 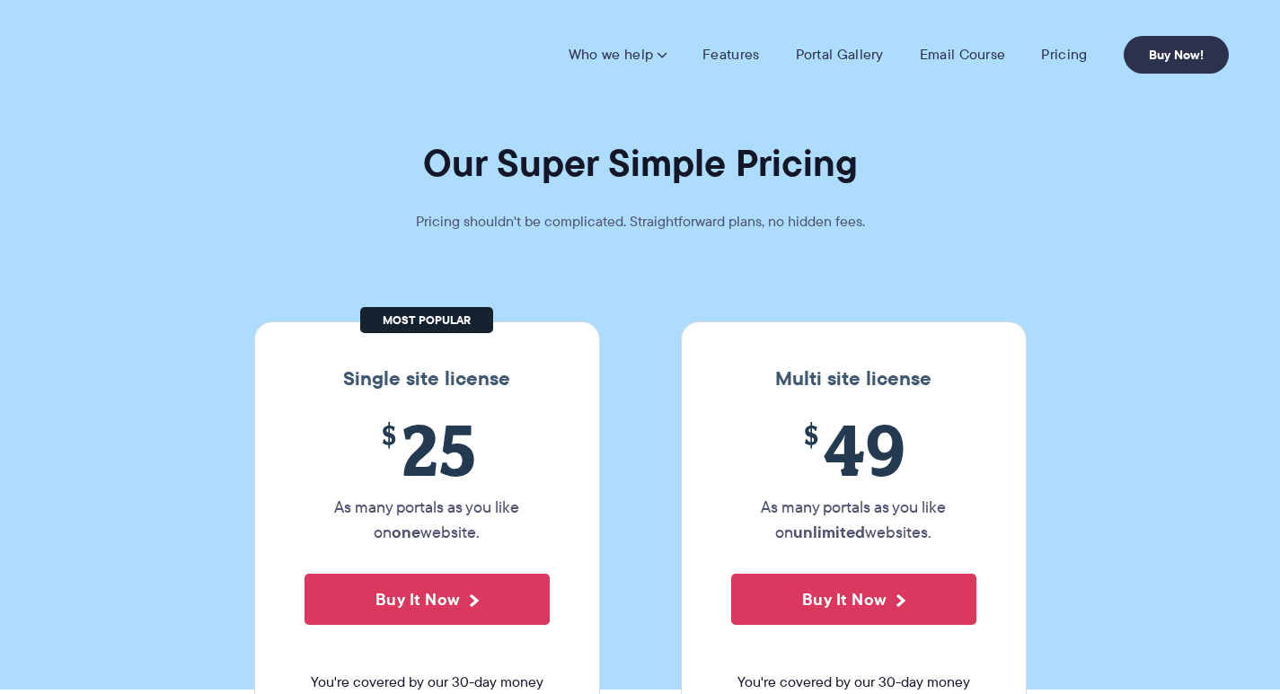 What do you see at coordinates (427, 520) in the screenshot?
I see `p: As many portals as you like on website.` at bounding box center [427, 520].